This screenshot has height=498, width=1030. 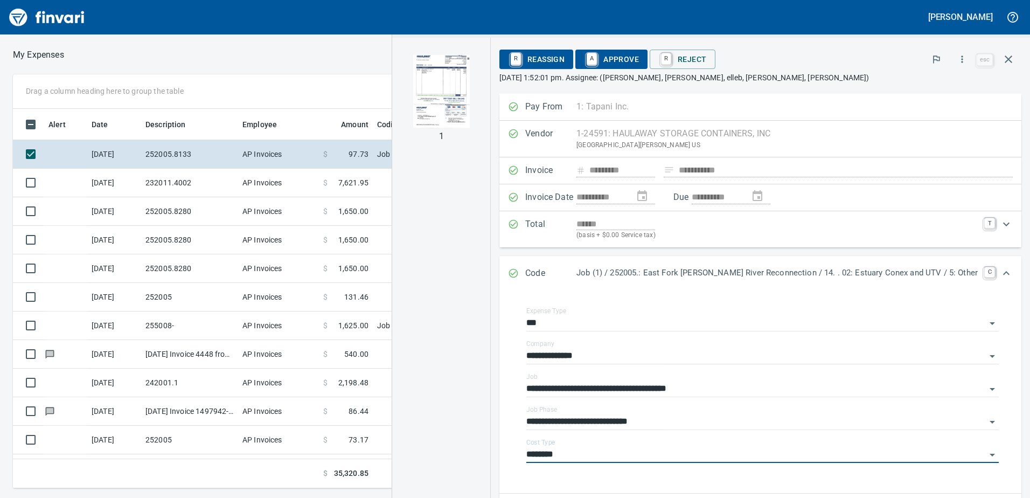 What do you see at coordinates (990, 223) in the screenshot?
I see `a: T` at bounding box center [990, 223].